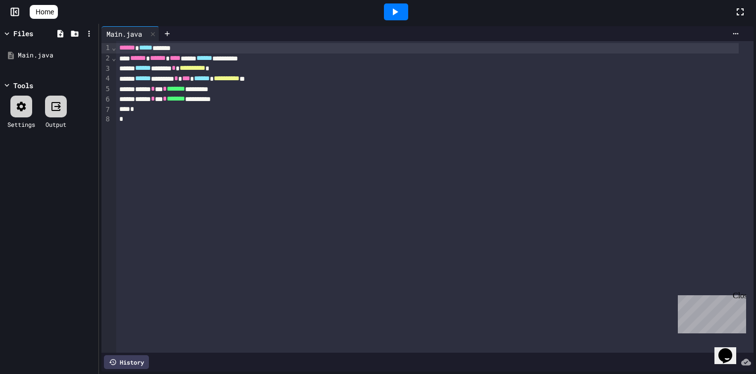  What do you see at coordinates (23, 85) in the screenshot?
I see `div: Tools` at bounding box center [23, 85].